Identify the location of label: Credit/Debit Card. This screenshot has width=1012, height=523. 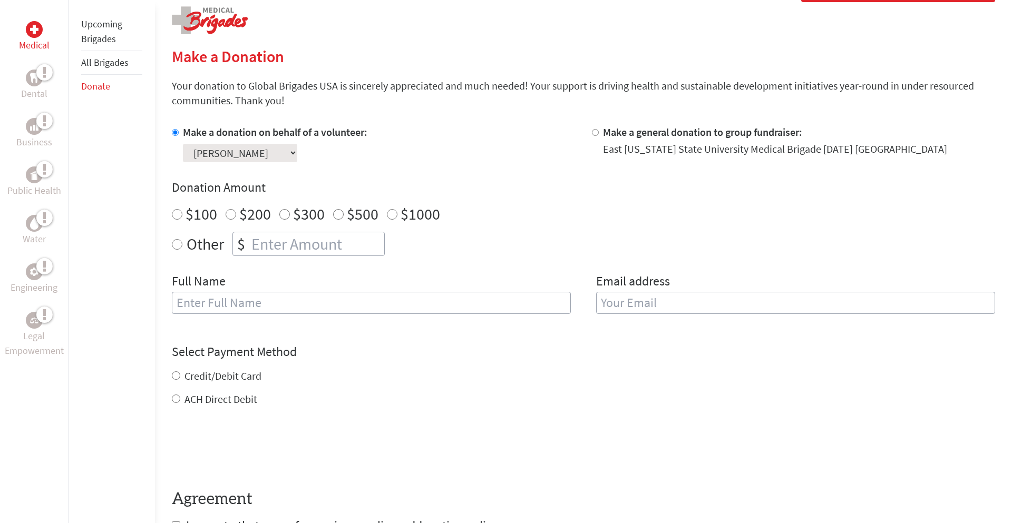
(223, 376).